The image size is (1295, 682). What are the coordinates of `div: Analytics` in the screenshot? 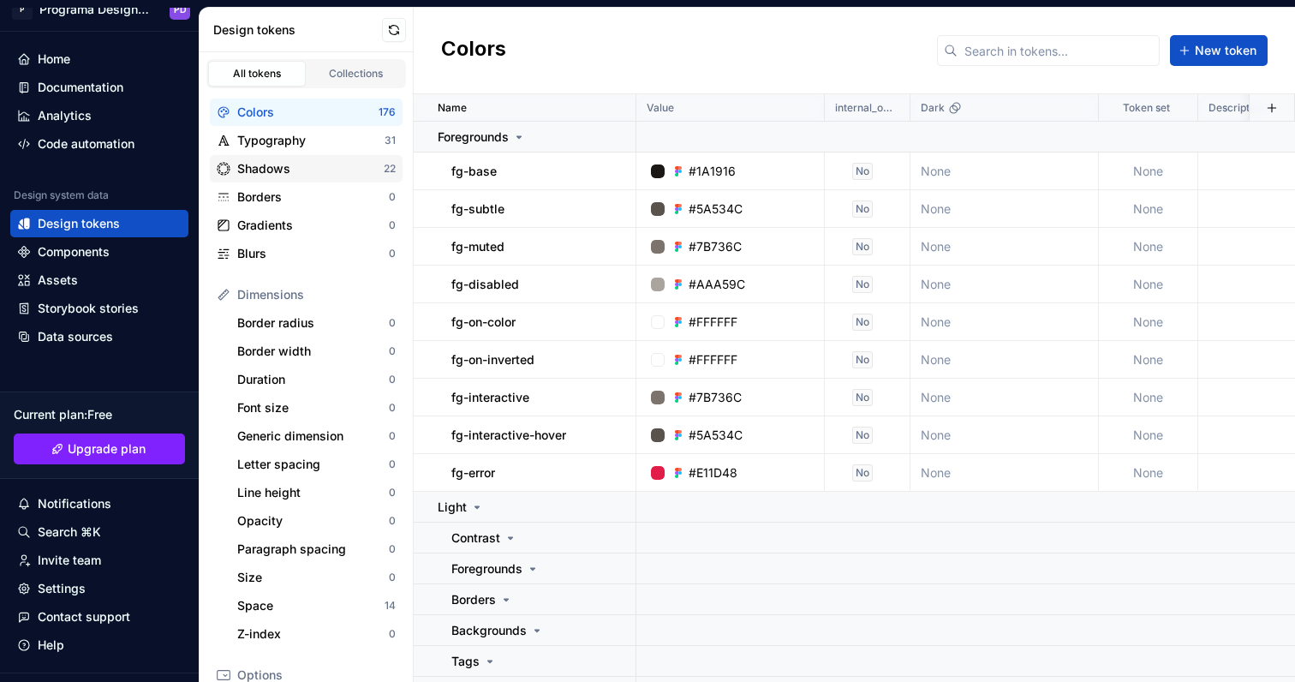 It's located at (64, 116).